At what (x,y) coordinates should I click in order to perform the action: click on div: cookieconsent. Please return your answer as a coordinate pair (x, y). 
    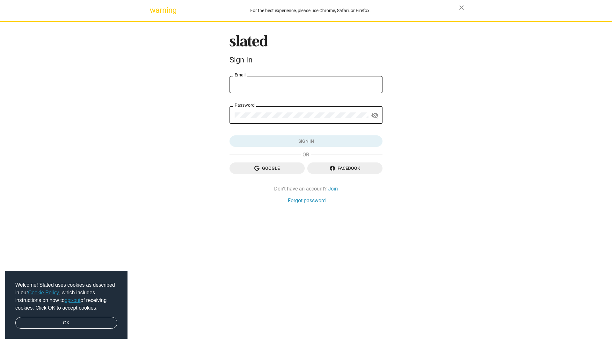
    Looking at the image, I should click on (66, 305).